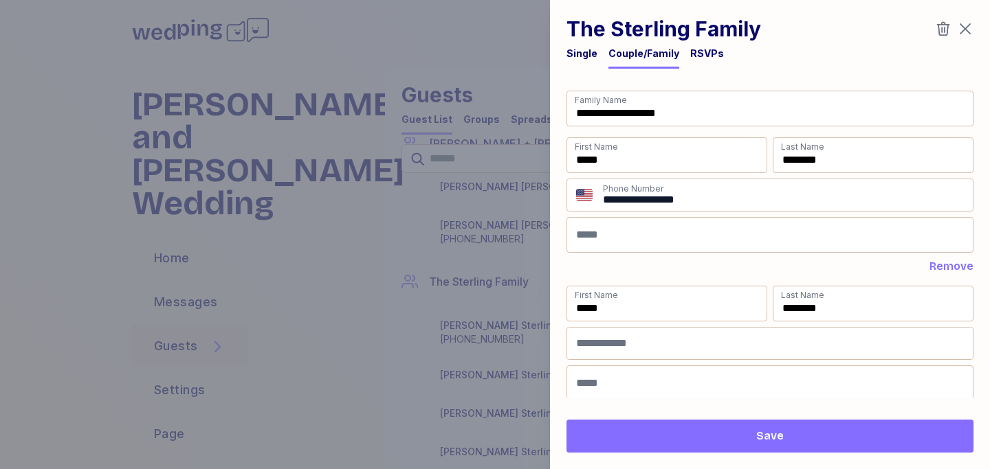  What do you see at coordinates (770, 437) in the screenshot?
I see `span: Save` at bounding box center [770, 437].